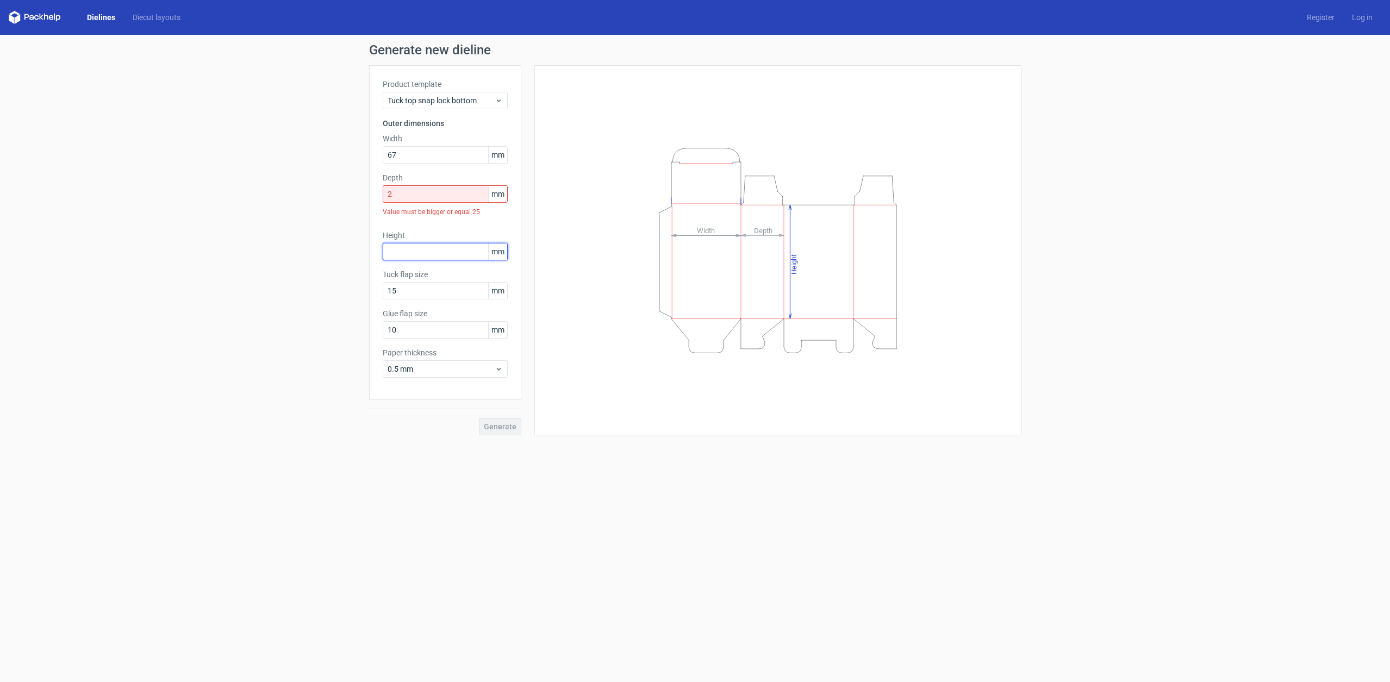  I want to click on tspan: Height, so click(794, 264).